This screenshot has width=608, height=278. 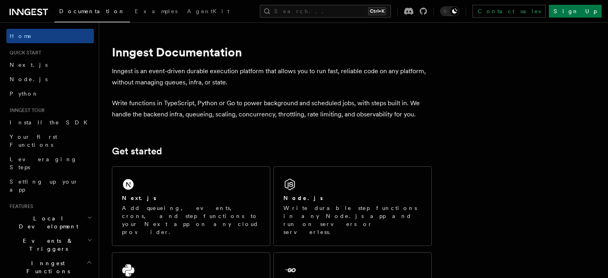 What do you see at coordinates (33, 141) in the screenshot?
I see `span: Your first Functions` at bounding box center [33, 141].